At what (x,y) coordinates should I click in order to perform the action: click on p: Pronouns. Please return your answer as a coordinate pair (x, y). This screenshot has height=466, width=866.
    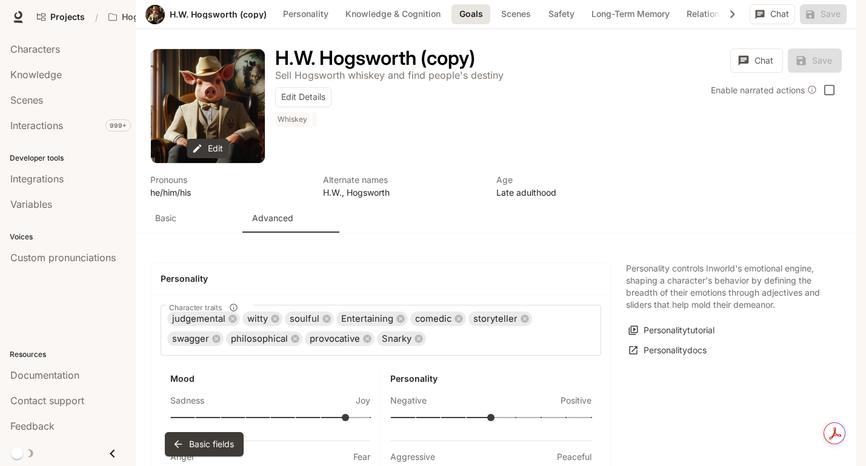
    Looking at the image, I should click on (229, 179).